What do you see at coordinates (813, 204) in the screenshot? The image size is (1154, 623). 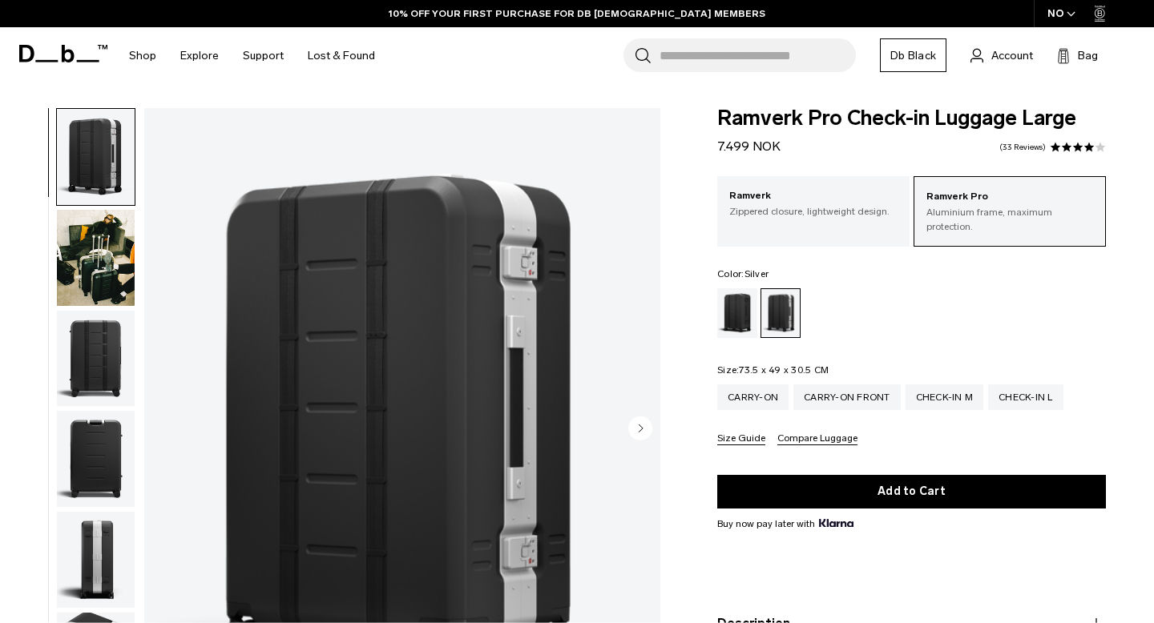 I see `a: Ramverk Zippered closure, lightweight design.` at bounding box center [813, 204].